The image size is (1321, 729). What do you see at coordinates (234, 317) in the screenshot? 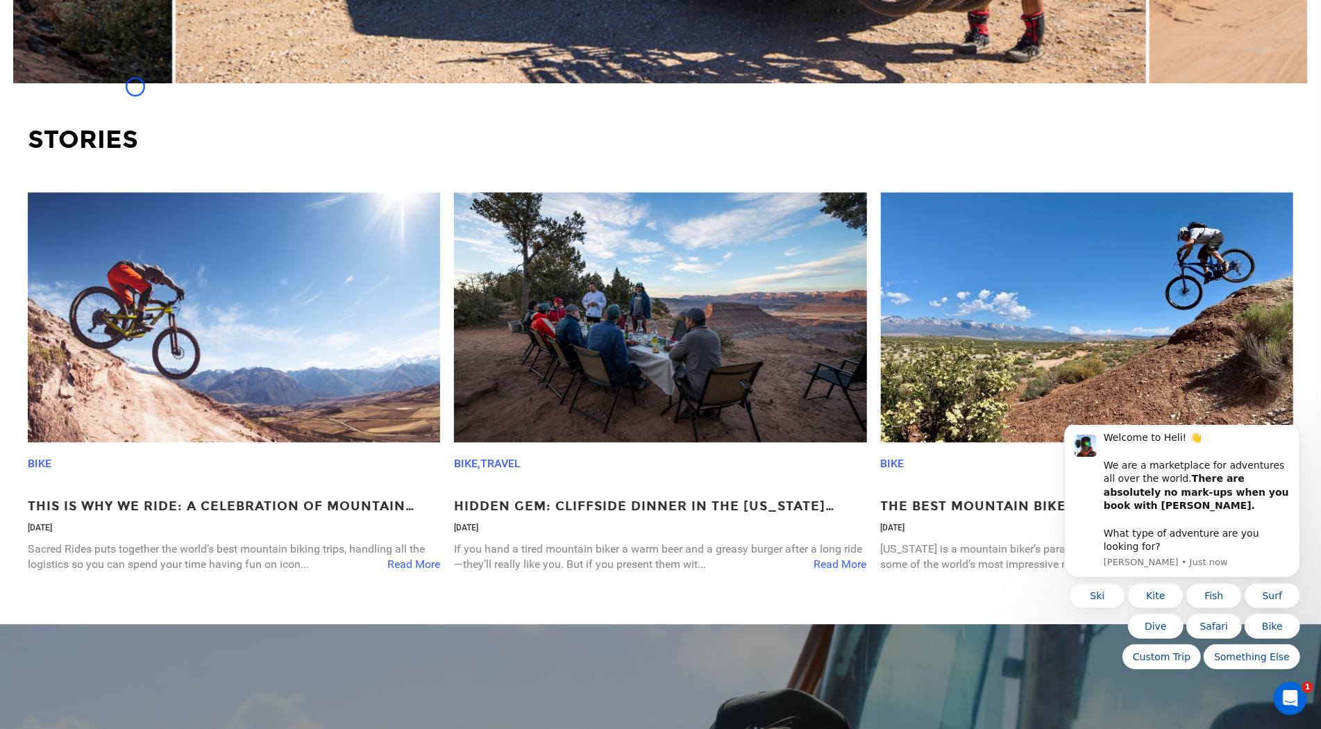
I see `img: sacred-rides-800x500.png` at bounding box center [234, 317].